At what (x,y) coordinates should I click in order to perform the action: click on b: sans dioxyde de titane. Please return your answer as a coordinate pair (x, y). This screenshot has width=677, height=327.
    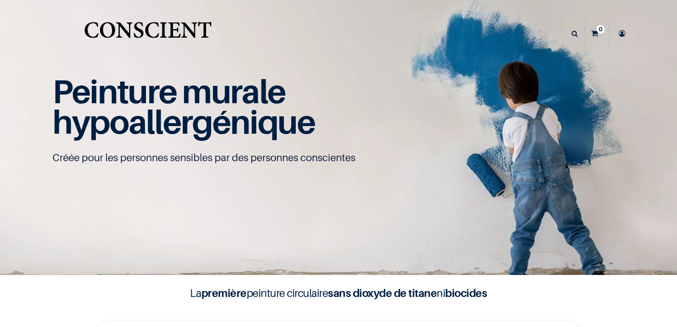
    Looking at the image, I should click on (382, 293).